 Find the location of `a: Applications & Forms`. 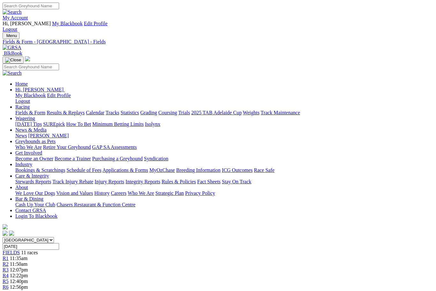

a: Applications & Forms is located at coordinates (125, 170).